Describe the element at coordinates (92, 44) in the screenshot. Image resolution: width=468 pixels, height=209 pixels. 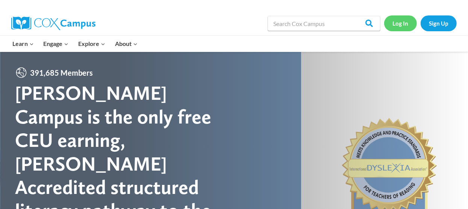
I see `button: Child menu of Explore` at that location.